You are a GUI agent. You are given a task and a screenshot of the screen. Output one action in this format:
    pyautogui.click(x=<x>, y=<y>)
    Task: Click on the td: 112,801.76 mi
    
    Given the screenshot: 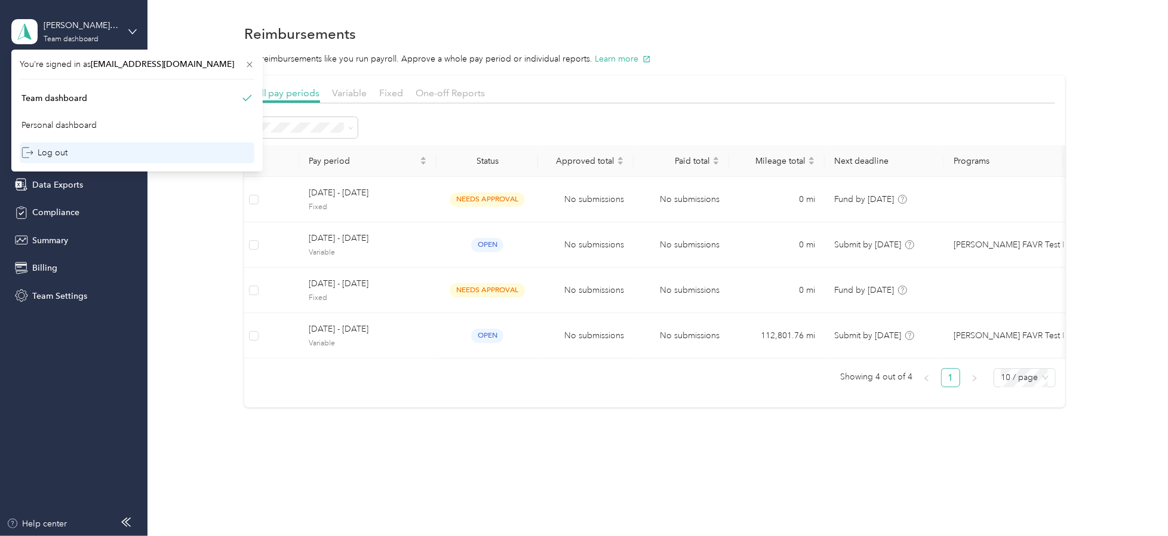 What is the action you would take?
    pyautogui.click(x=777, y=336)
    